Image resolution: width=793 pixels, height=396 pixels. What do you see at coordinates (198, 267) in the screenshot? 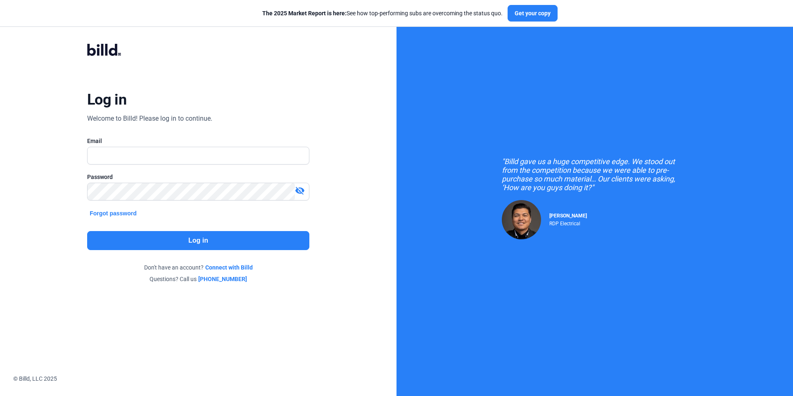
I see `div: Don't have an account?` at bounding box center [198, 267].